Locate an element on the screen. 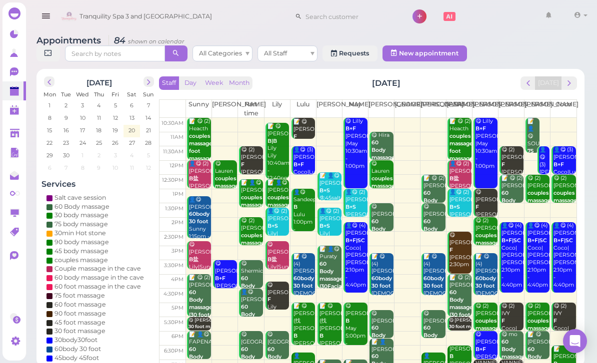 This screenshot has width=597, height=363. span: 1pm is located at coordinates (178, 194).